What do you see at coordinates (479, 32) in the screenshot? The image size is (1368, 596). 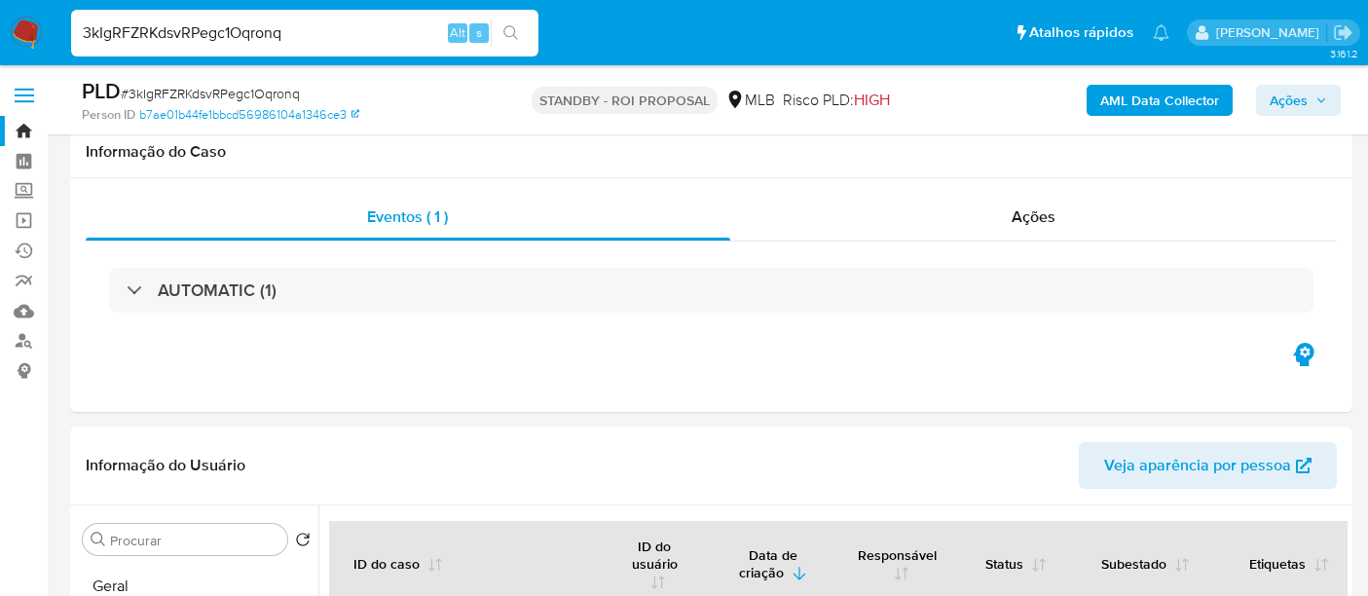 I see `span: s` at bounding box center [479, 32].